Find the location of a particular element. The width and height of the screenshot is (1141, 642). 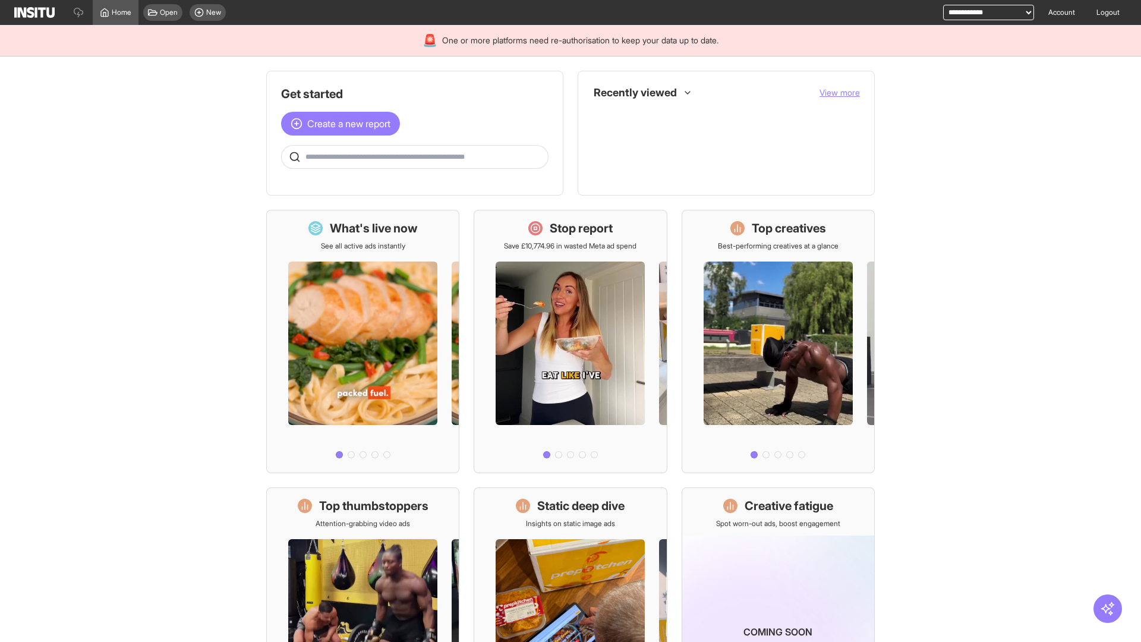

button: View more is located at coordinates (840, 93).